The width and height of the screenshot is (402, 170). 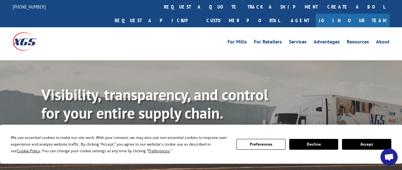 I want to click on a: For Retailers, so click(x=268, y=43).